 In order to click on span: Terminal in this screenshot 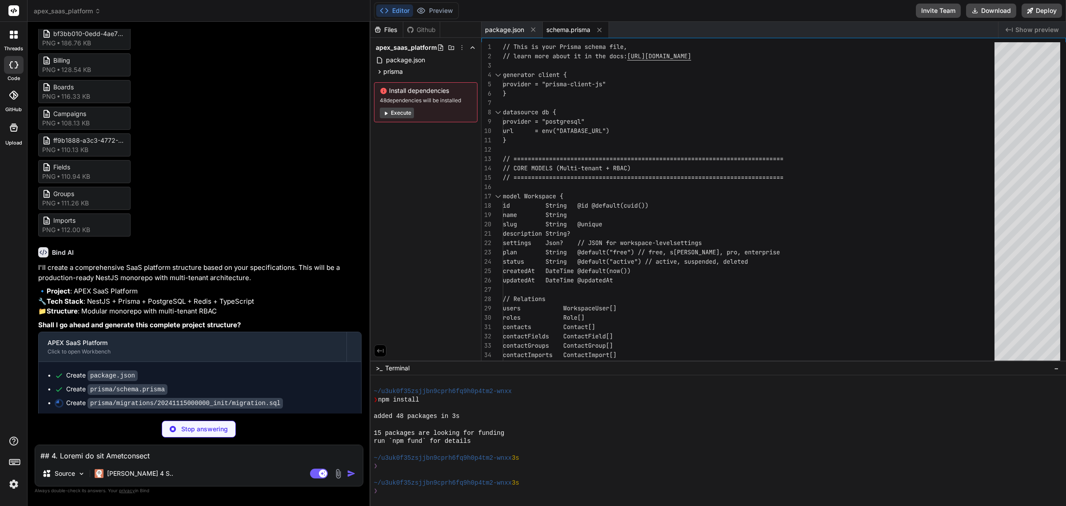, I will do `click(397, 368)`.